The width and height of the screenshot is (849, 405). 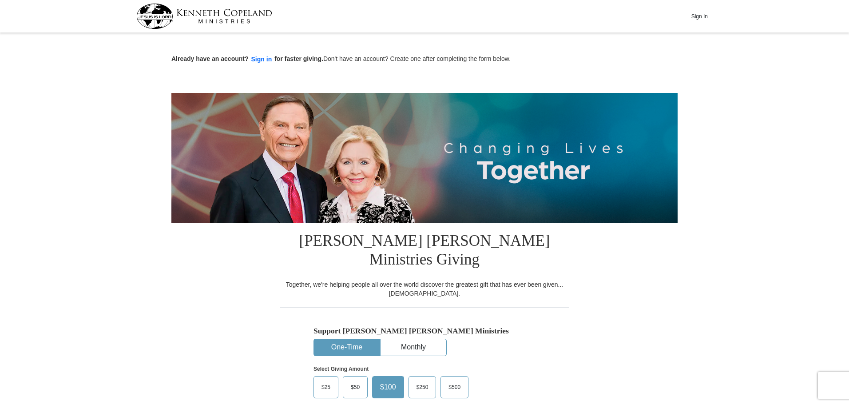 I want to click on button: Sign In, so click(x=699, y=16).